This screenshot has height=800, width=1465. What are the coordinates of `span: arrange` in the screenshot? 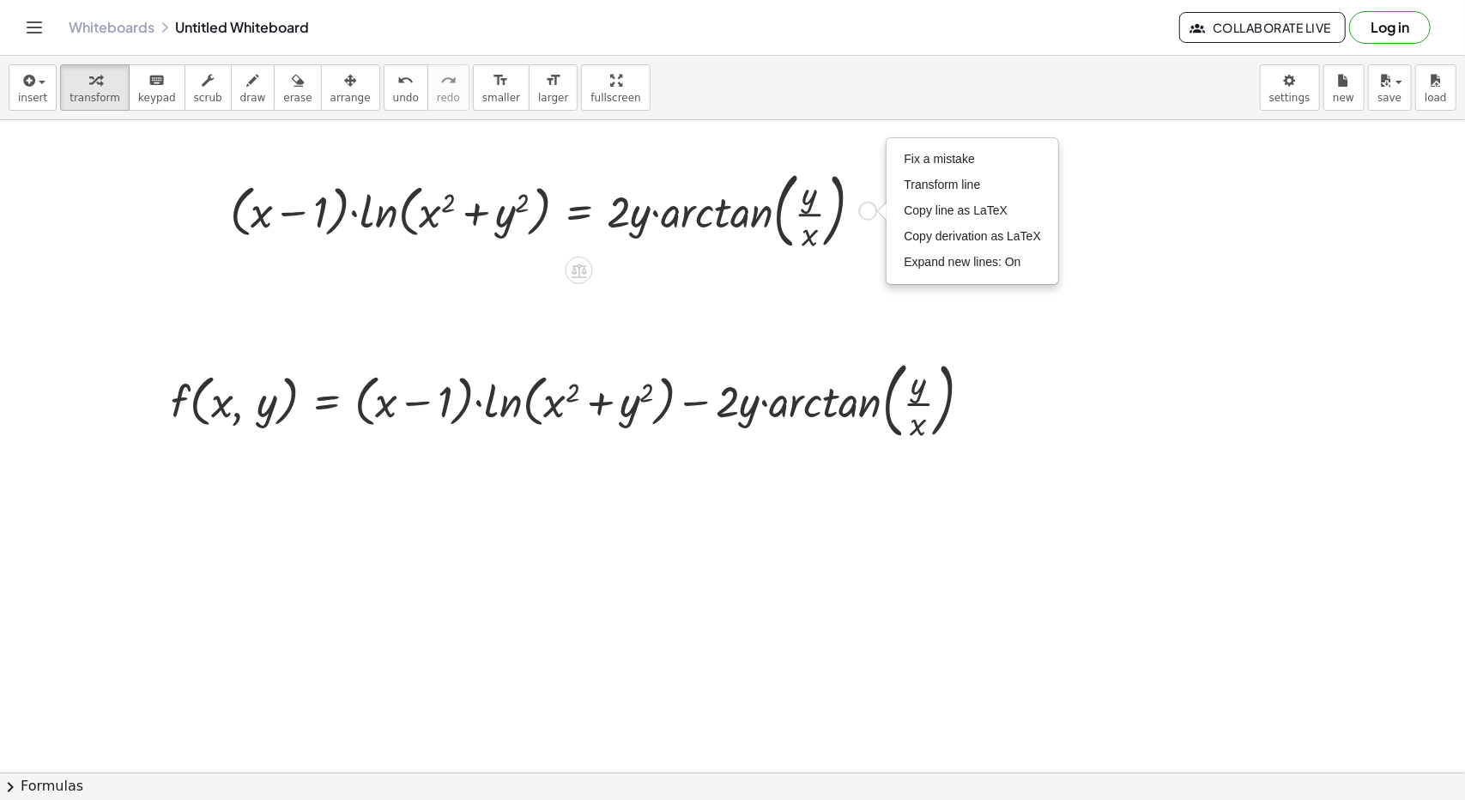 It's located at (350, 98).